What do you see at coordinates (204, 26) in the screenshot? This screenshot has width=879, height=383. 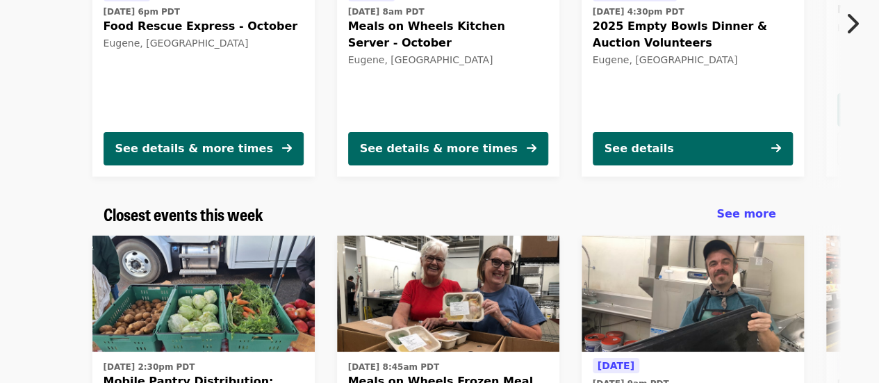 I see `span: Food Rescue Express - October` at bounding box center [204, 26].